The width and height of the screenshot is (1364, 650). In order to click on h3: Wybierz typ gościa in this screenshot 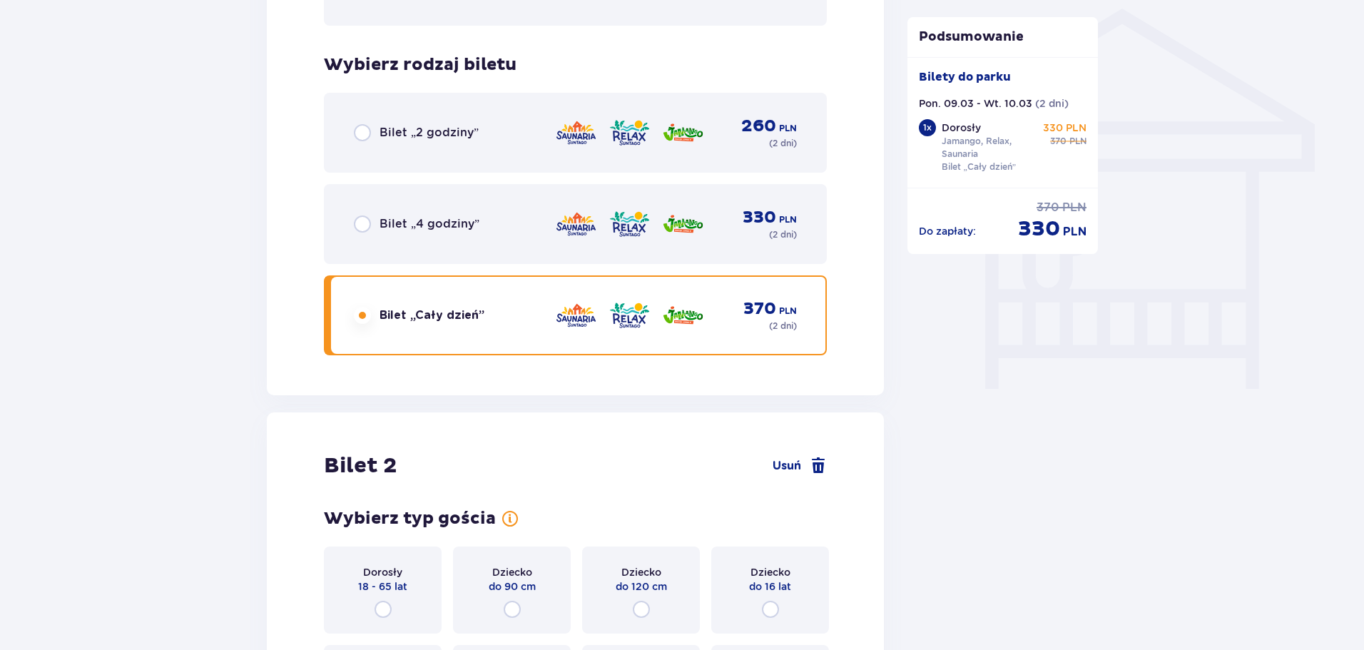, I will do `click(410, 519)`.